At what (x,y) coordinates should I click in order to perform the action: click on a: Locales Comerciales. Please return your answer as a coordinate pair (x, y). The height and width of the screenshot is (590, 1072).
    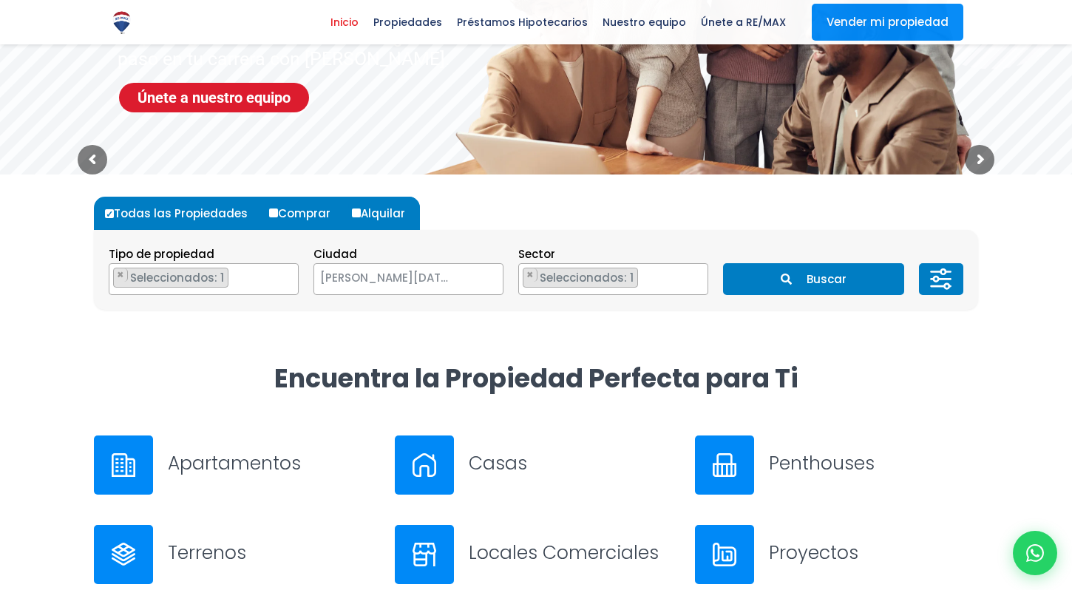
    Looking at the image, I should click on (536, 555).